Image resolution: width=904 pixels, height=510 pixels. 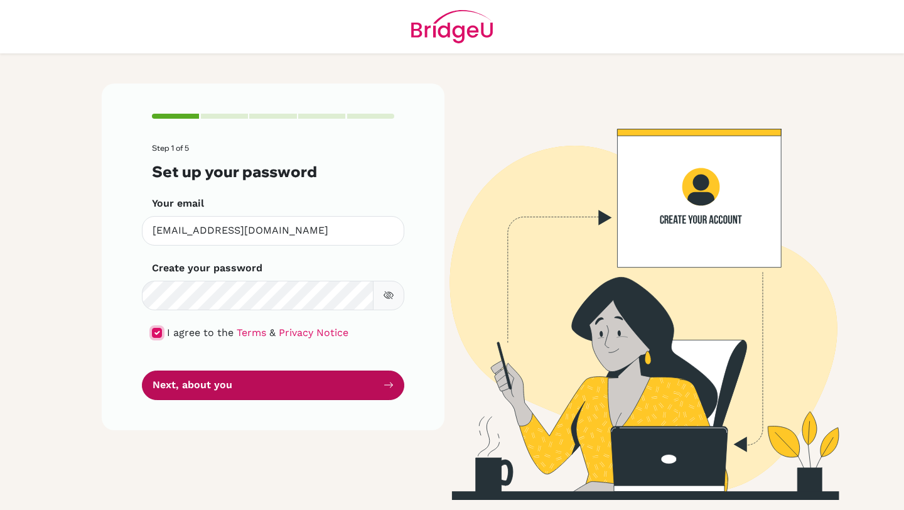 What do you see at coordinates (170, 147) in the screenshot?
I see `span: Step 1 of 5` at bounding box center [170, 147].